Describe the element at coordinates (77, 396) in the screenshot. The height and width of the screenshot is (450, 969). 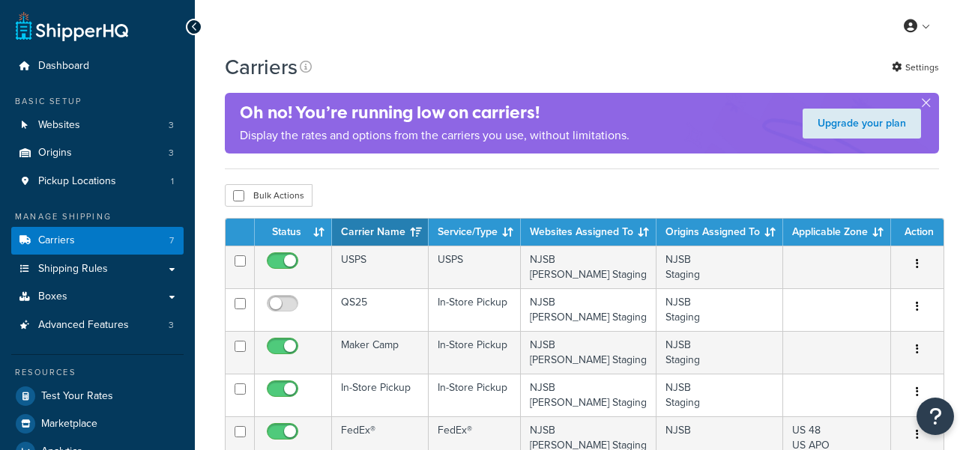
I see `span: Test Your Rates` at that location.